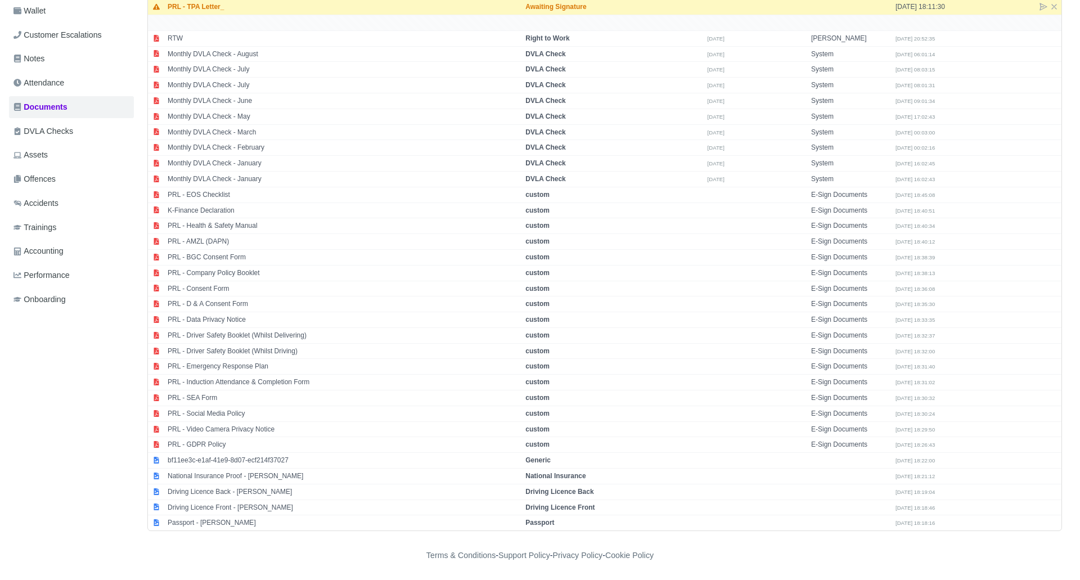 The width and height of the screenshot is (1080, 580). I want to click on span: Assets, so click(30, 155).